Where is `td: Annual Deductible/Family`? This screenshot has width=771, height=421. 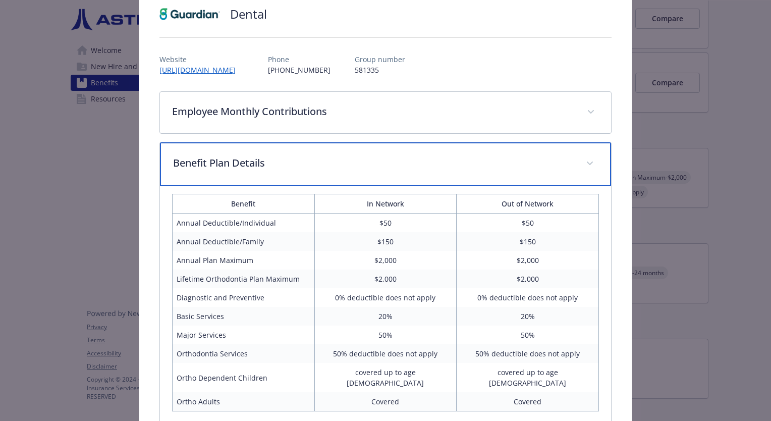
td: Annual Deductible/Family is located at coordinates (244, 241).